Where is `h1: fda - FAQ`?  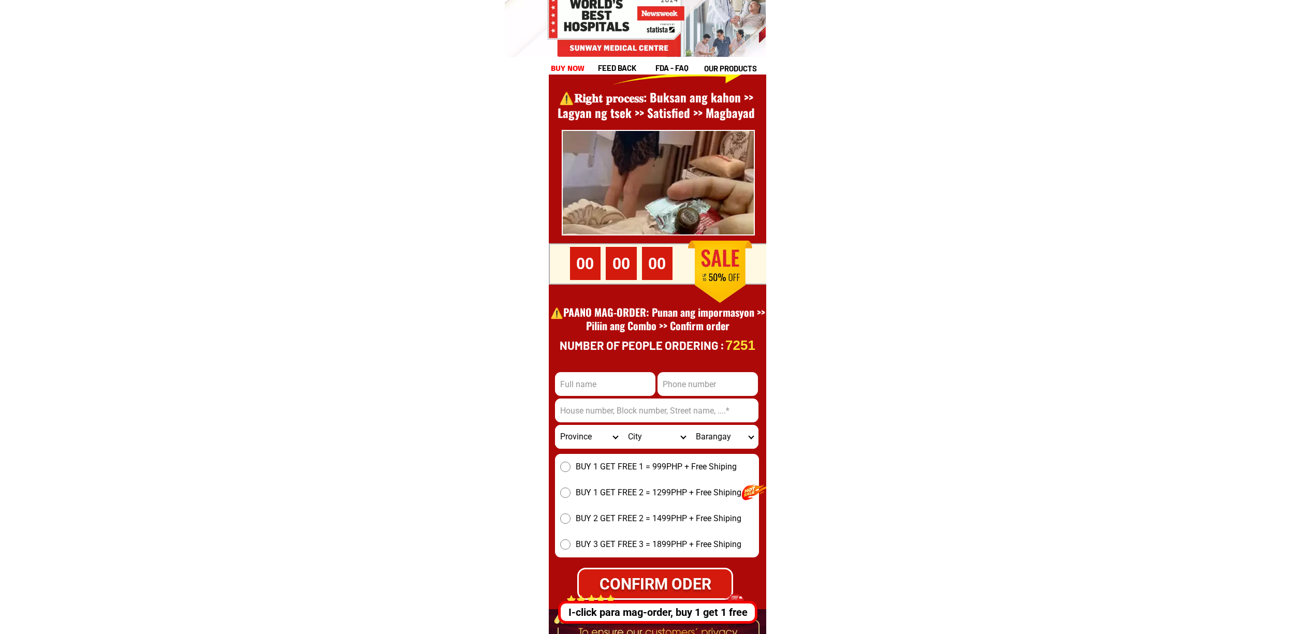
h1: fda - FAQ is located at coordinates (684, 68).